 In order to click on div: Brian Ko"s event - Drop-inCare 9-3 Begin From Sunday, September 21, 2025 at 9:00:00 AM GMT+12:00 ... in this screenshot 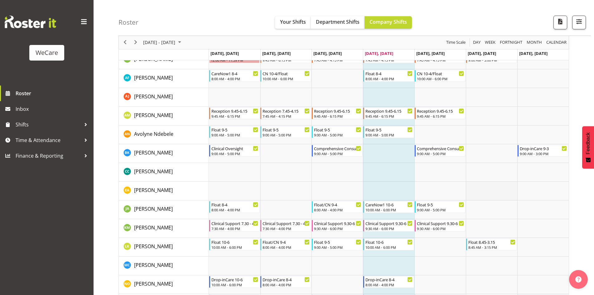, I will do `click(543, 151)`.